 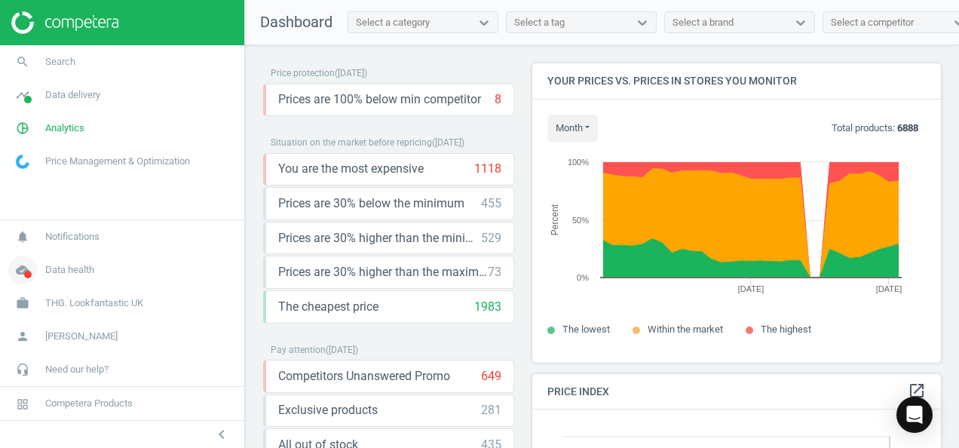 I want to click on span: Need our help?, so click(x=77, y=369).